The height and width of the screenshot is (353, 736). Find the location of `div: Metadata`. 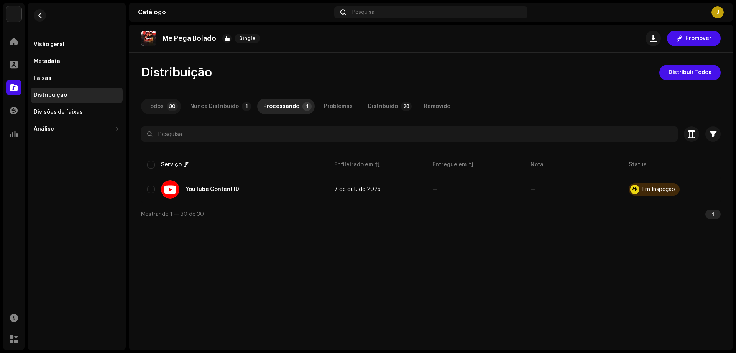

div: Metadata is located at coordinates (47, 61).